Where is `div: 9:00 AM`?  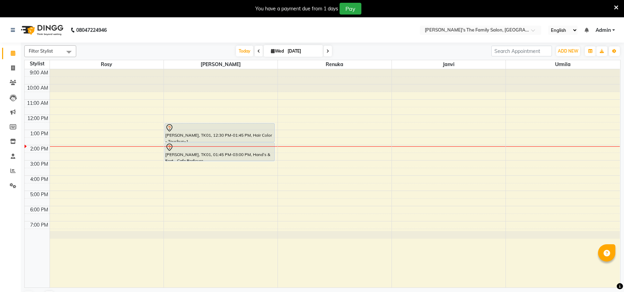 div: 9:00 AM is located at coordinates (39, 73).